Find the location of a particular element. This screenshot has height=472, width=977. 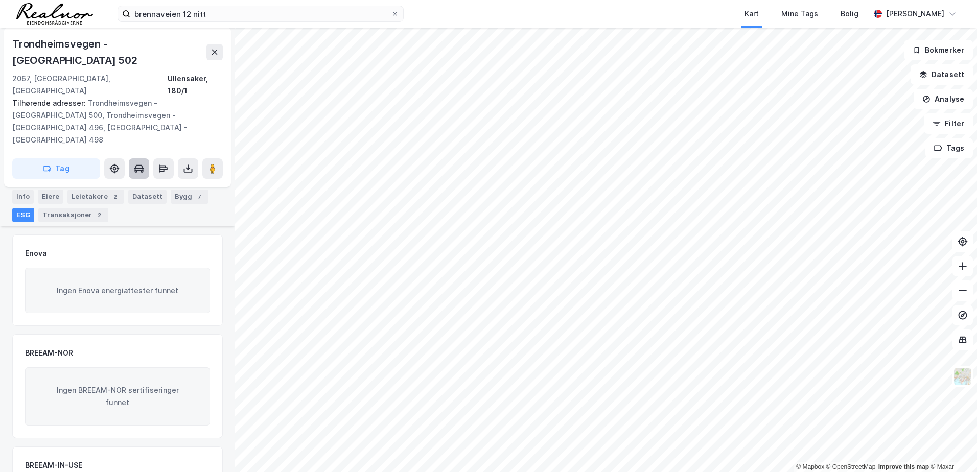

input: Søk på adresse, matrikkel, gårdeiere, leietakere eller personer is located at coordinates (260, 14).